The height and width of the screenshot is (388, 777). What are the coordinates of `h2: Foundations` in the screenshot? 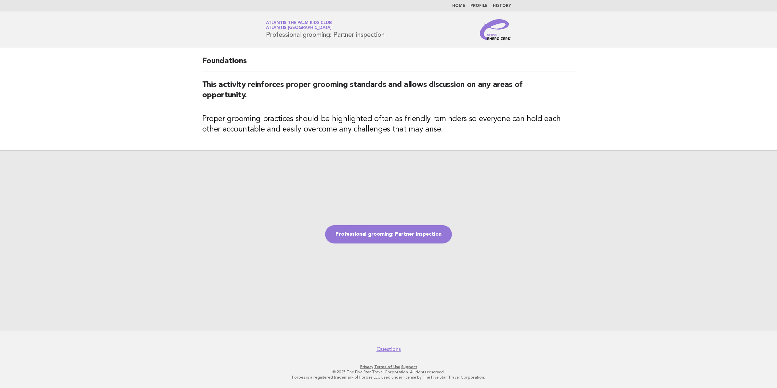 It's located at (389, 64).